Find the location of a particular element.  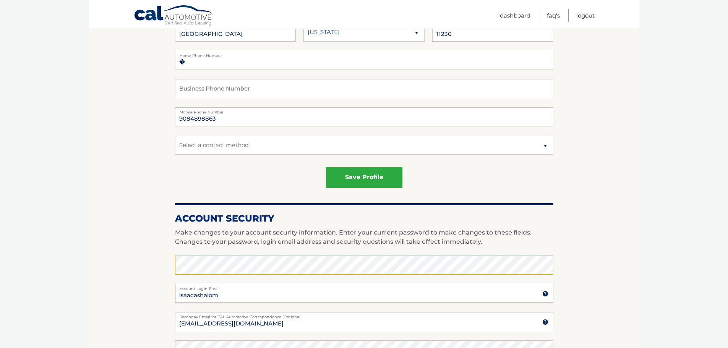

p: Make changes to your account security information. Enter your current password to make changes to... is located at coordinates (364, 237).